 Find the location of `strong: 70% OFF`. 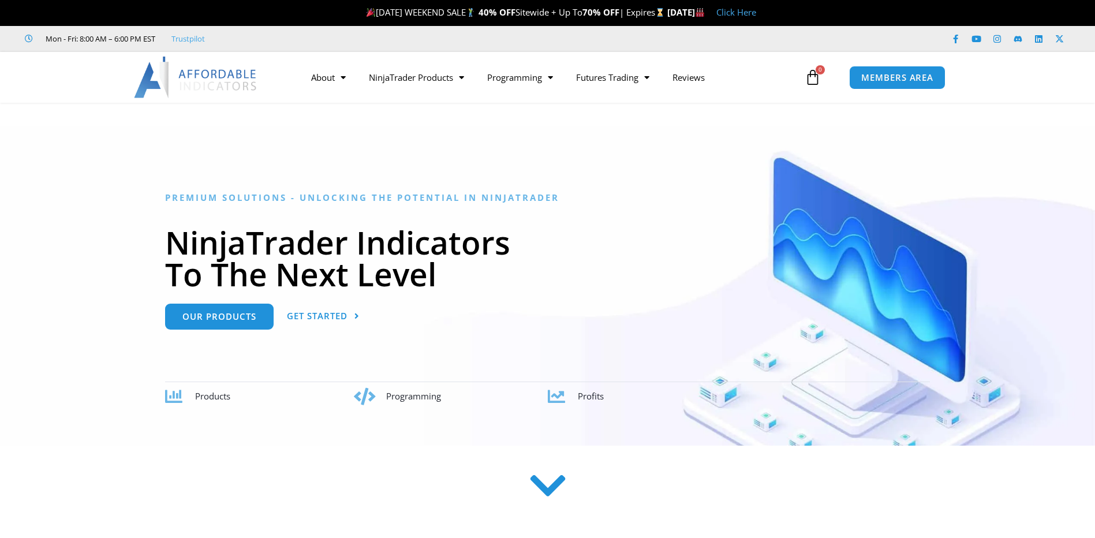

strong: 70% OFF is located at coordinates (601, 12).